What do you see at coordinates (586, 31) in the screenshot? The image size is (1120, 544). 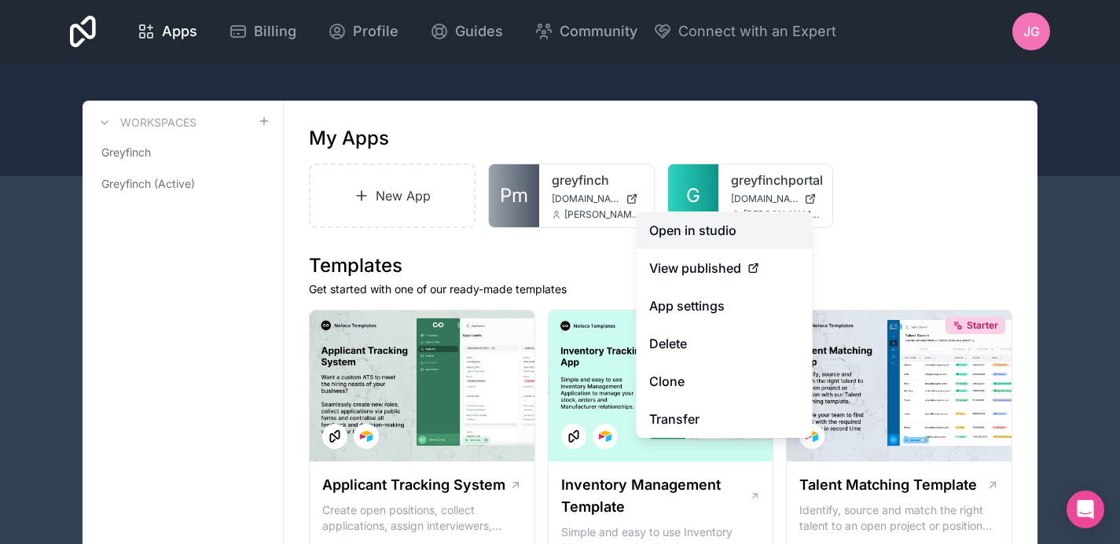 I see `a: Community` at bounding box center [586, 31].